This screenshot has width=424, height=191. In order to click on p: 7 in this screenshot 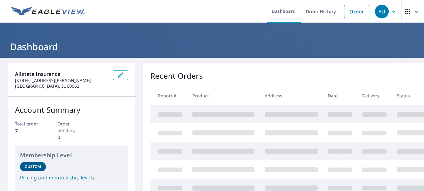, I will do `click(29, 131)`.